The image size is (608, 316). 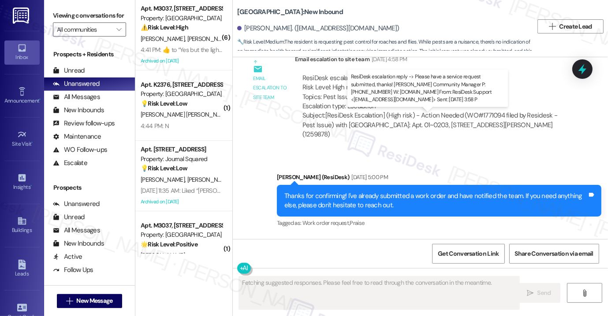 I want to click on span: Praise, so click(x=357, y=223).